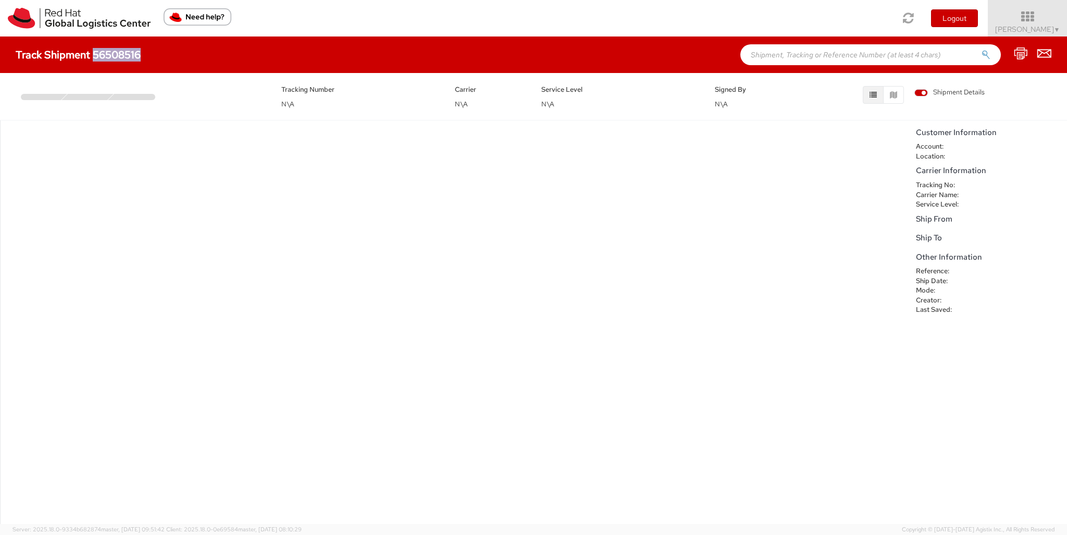  I want to click on h5: Customer Information, so click(989, 132).